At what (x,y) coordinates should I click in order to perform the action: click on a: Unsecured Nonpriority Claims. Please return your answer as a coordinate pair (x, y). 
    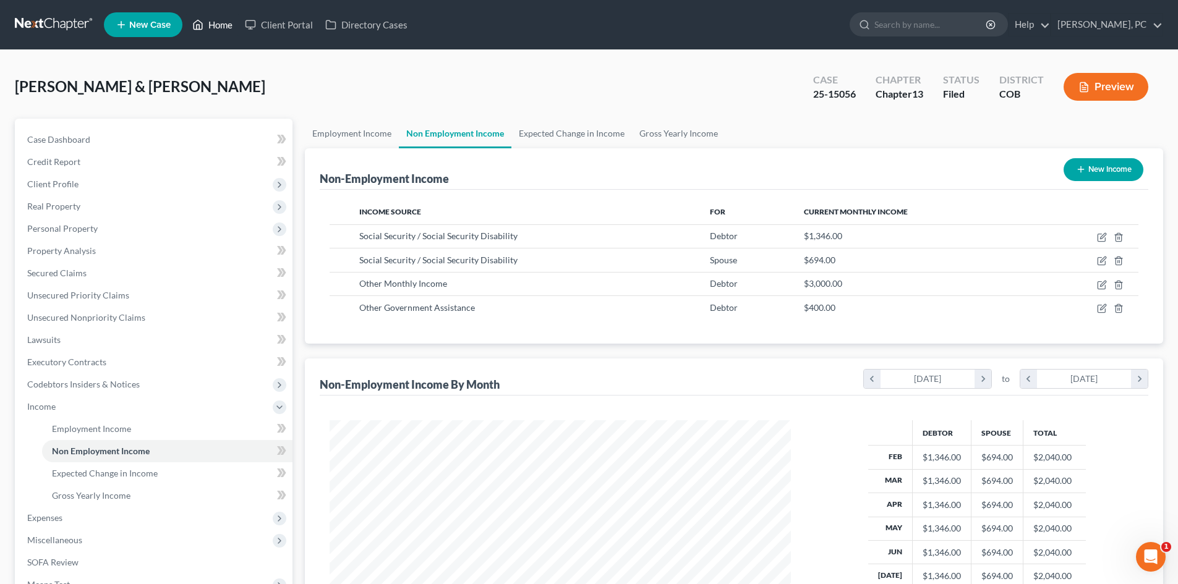
    Looking at the image, I should click on (155, 318).